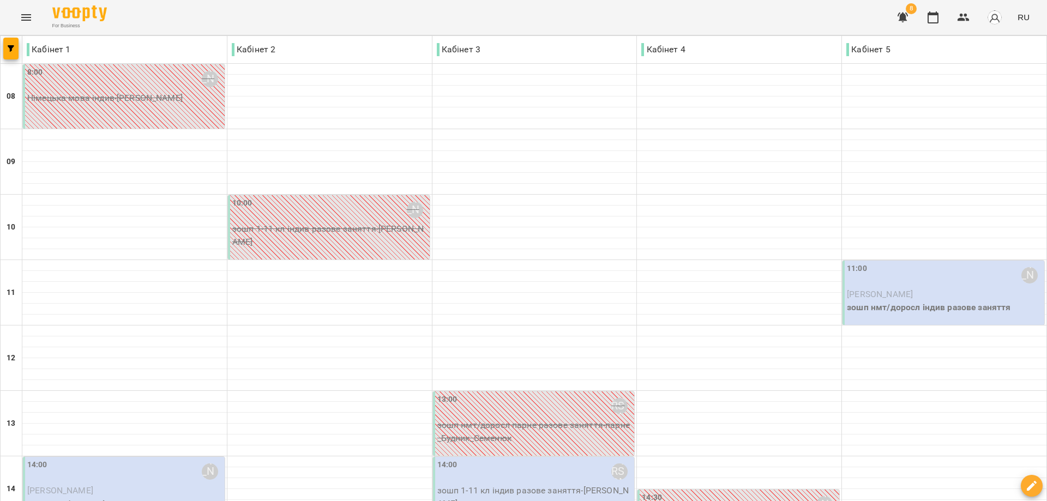 The height and width of the screenshot is (501, 1047). Describe the element at coordinates (944, 307) in the screenshot. I see `p: зошп нмт/доросл індив разове заняття` at that location.